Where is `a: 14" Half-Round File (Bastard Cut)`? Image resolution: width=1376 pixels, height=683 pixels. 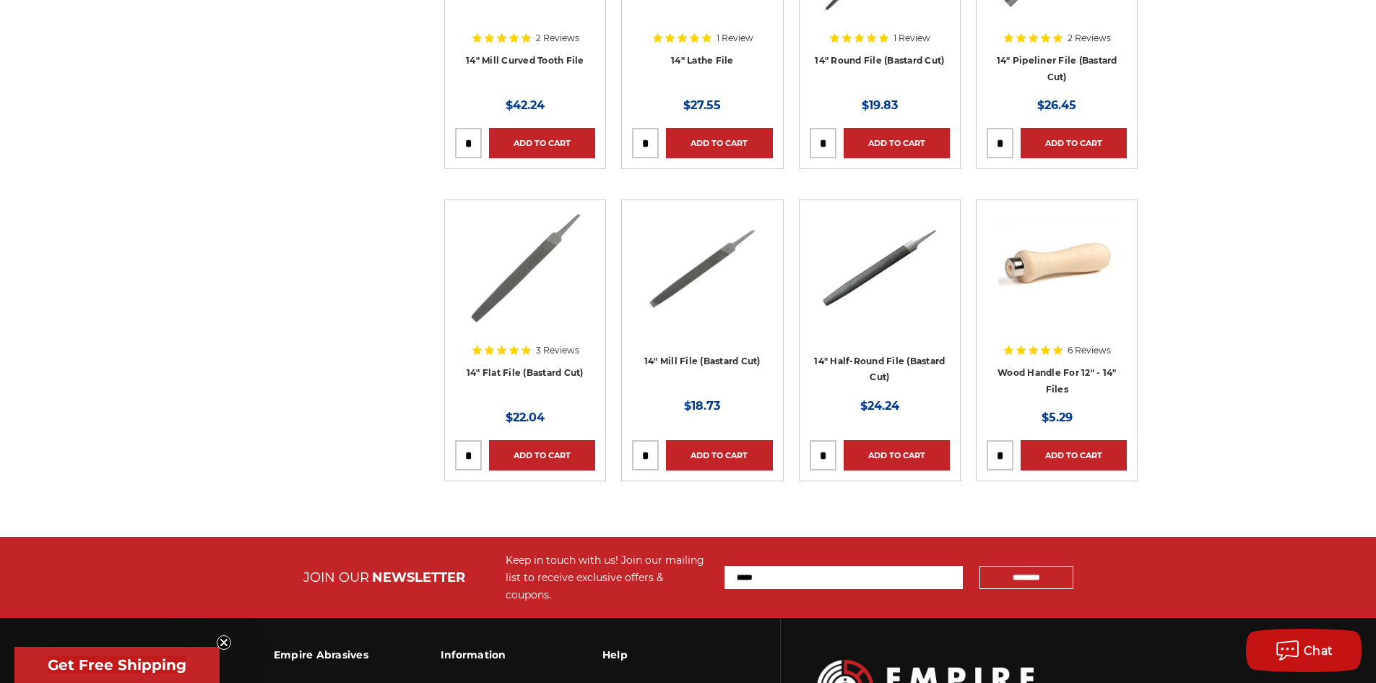
a: 14" Half-Round File (Bastard Cut) is located at coordinates (879, 369).